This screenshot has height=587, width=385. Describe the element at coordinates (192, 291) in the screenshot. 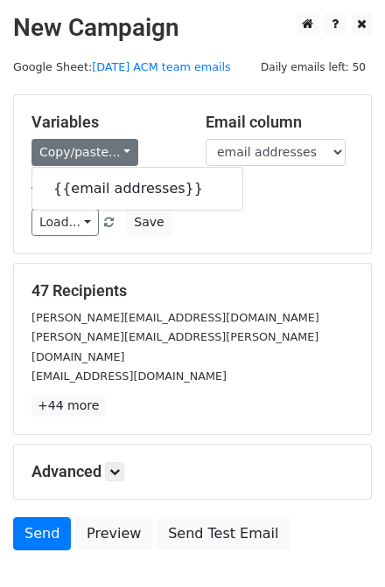

I see `h5: 47 Recipients` at that location.